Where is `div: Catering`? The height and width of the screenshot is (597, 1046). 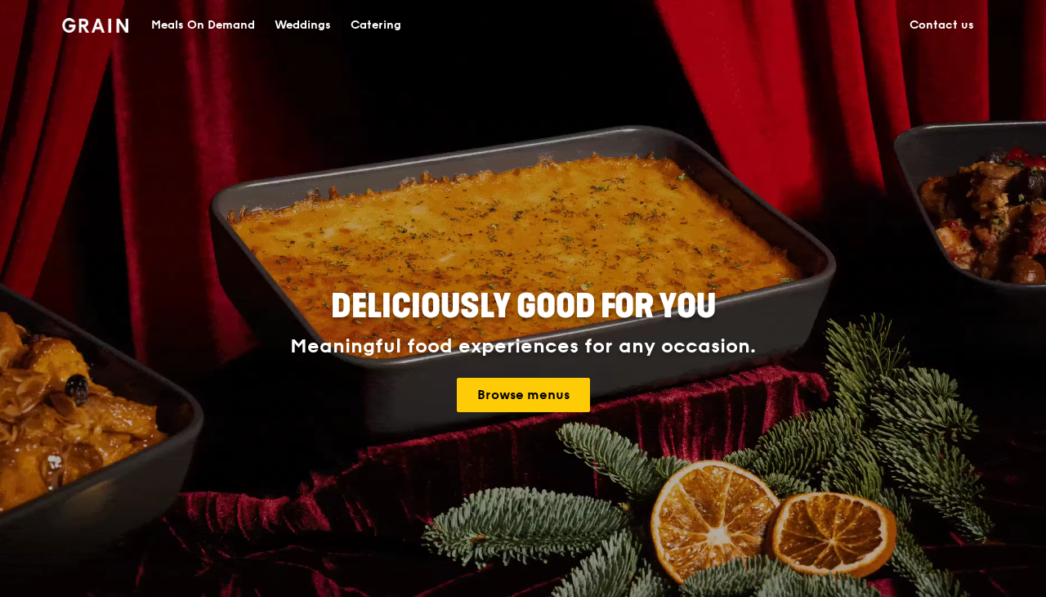 div: Catering is located at coordinates (376, 25).